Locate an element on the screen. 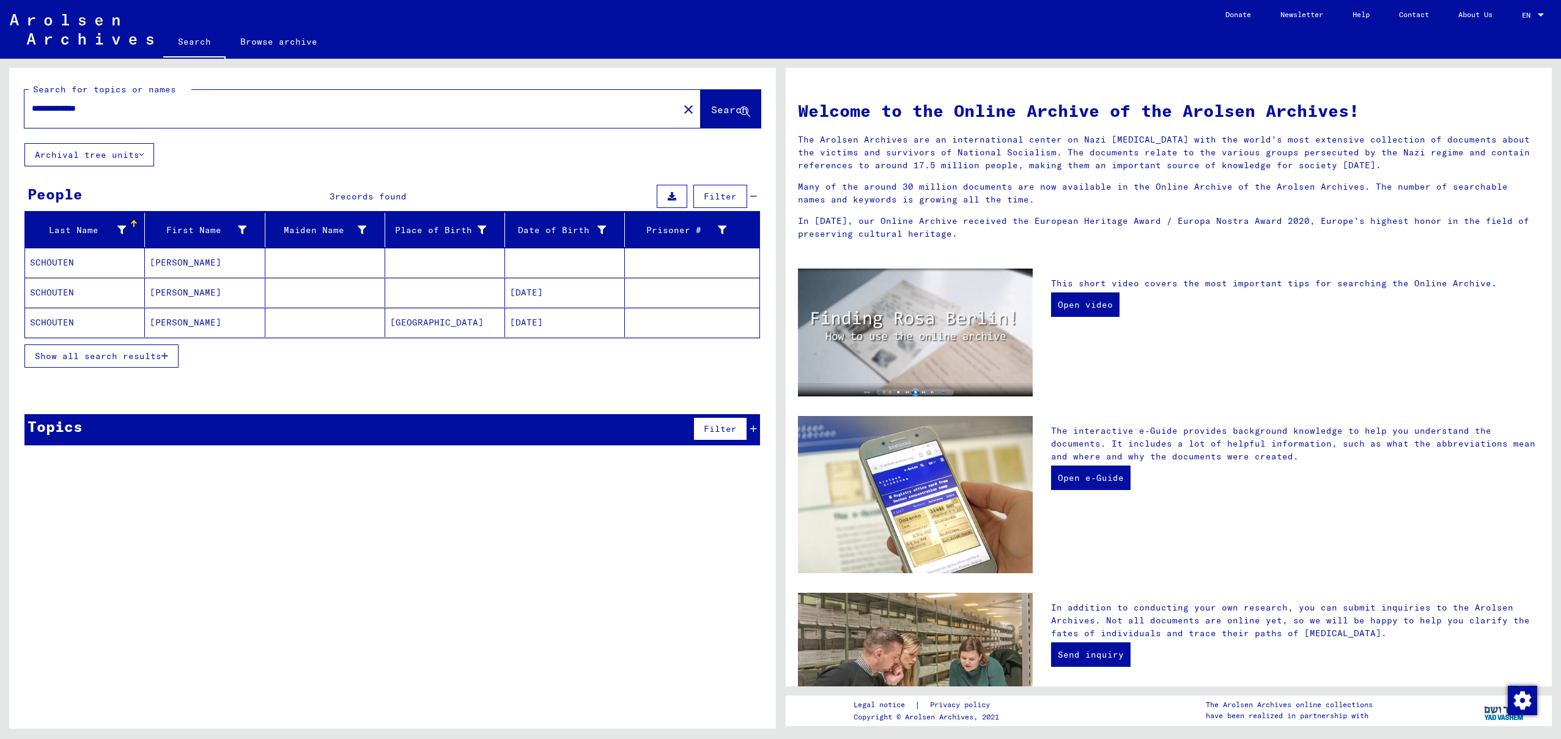  div: Zustimmung ändern is located at coordinates (1522, 699).